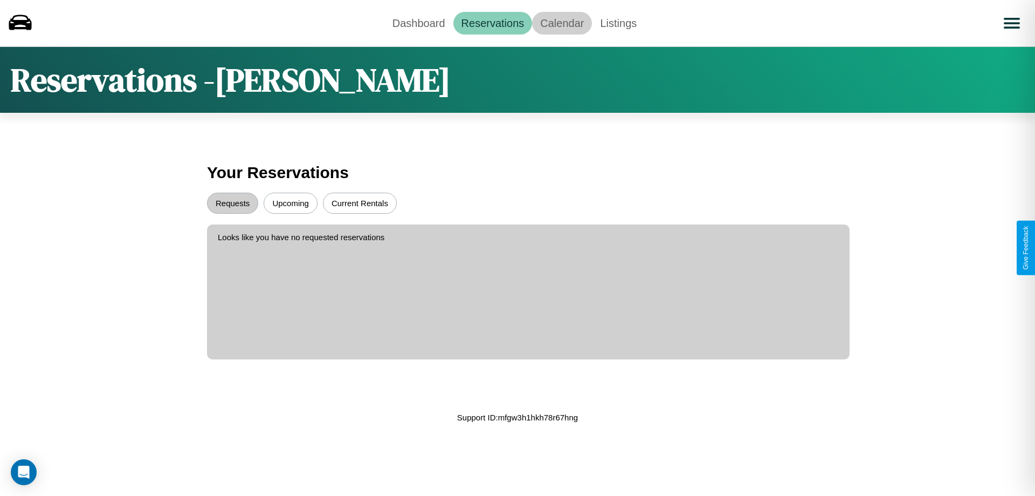 This screenshot has width=1035, height=496. I want to click on p: Support ID: mfgw3h1hkh78r67hng, so click(518, 417).